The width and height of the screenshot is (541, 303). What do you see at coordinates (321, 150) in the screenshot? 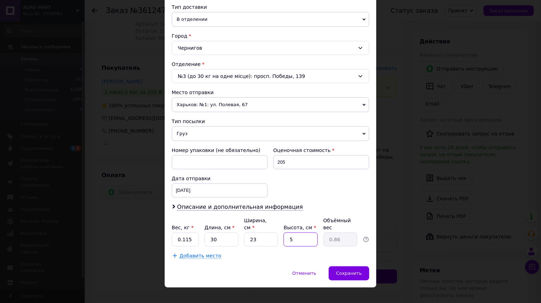
I see `div: Оценочная стоимость` at bounding box center [321, 150].